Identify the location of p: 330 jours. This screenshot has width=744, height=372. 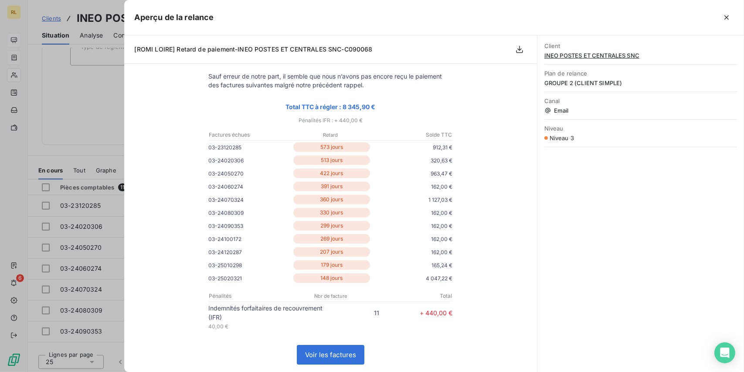
(332, 212).